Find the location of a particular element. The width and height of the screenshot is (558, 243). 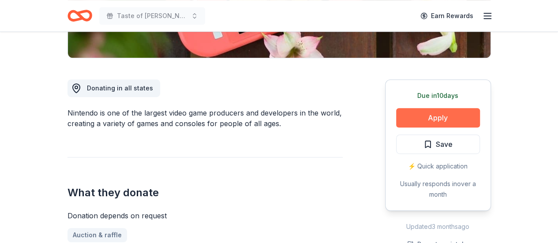

div: Usually responds in over a month is located at coordinates (438, 189).